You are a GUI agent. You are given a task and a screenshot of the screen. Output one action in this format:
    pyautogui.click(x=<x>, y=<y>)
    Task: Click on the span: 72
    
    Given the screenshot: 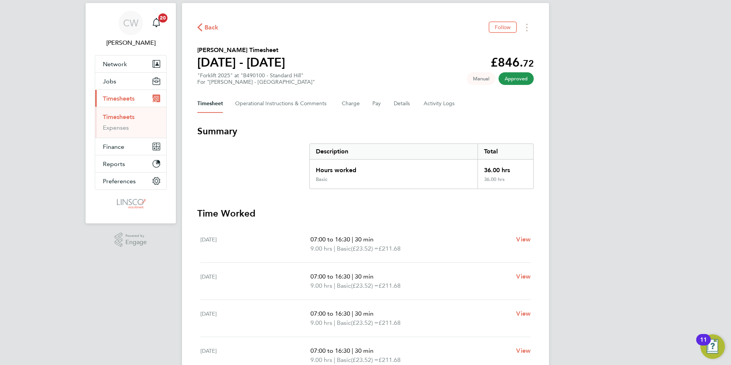 What is the action you would take?
    pyautogui.click(x=529, y=63)
    